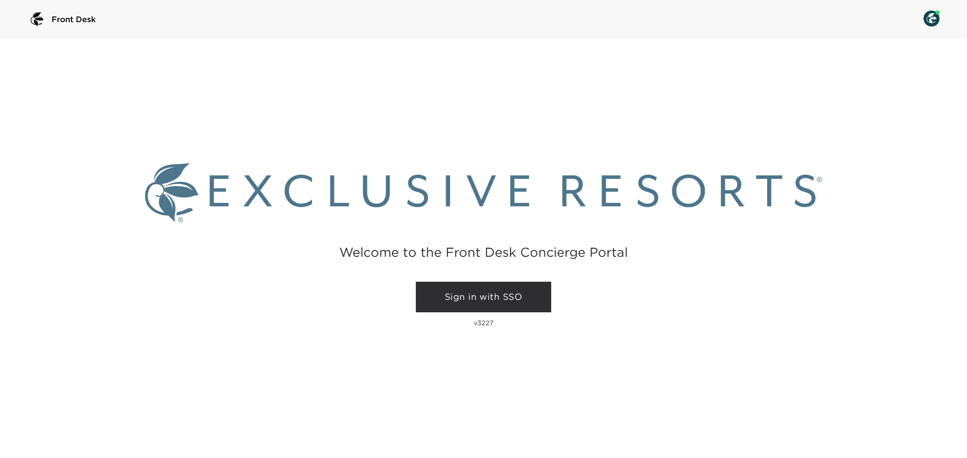 Image resolution: width=967 pixels, height=458 pixels. I want to click on a: Sign in with SSO, so click(483, 297).